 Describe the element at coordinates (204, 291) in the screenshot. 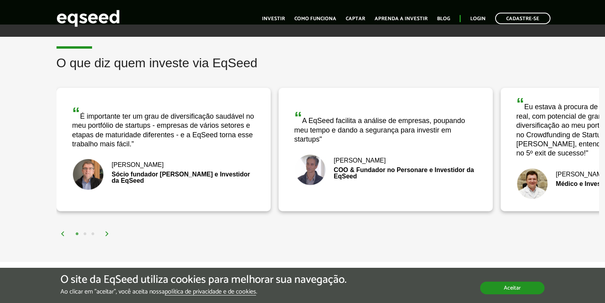

I see `p: Ao clicar em "aceitar", você aceita nossa .` at that location.